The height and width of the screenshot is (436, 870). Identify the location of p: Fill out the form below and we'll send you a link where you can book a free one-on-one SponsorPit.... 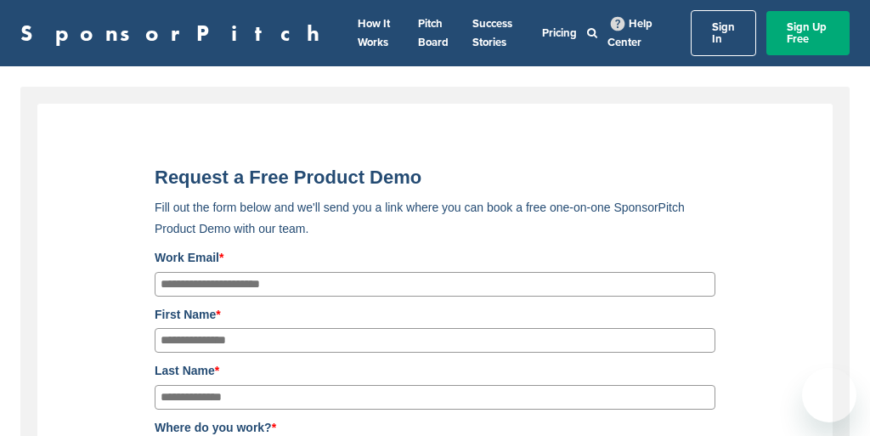
(435, 218).